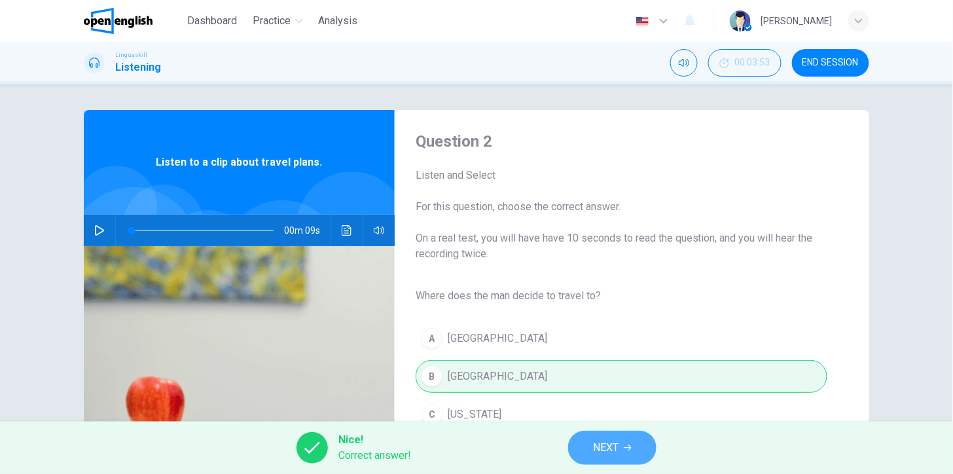  What do you see at coordinates (213, 21) in the screenshot?
I see `button: Dashboard` at bounding box center [213, 21].